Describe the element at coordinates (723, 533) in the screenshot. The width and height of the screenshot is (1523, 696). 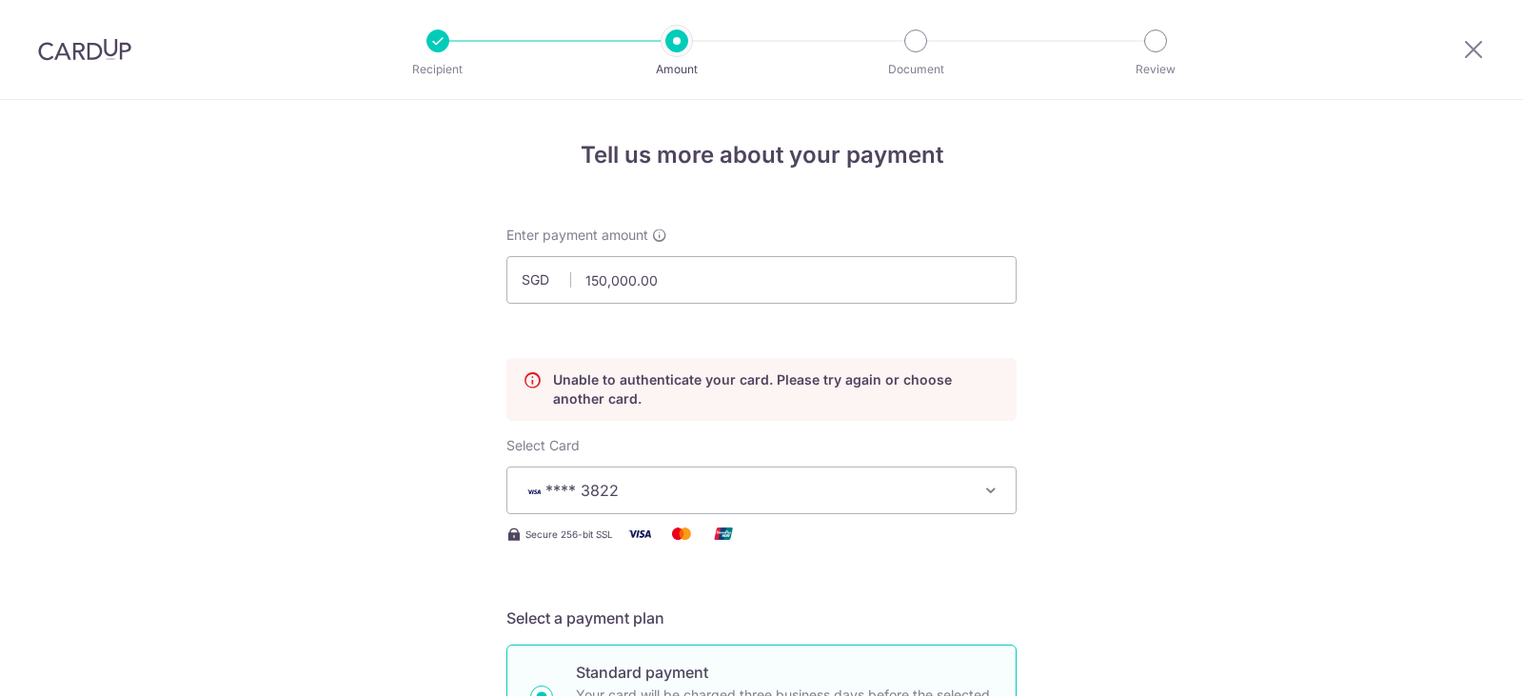
I see `img: Union Pay` at that location.